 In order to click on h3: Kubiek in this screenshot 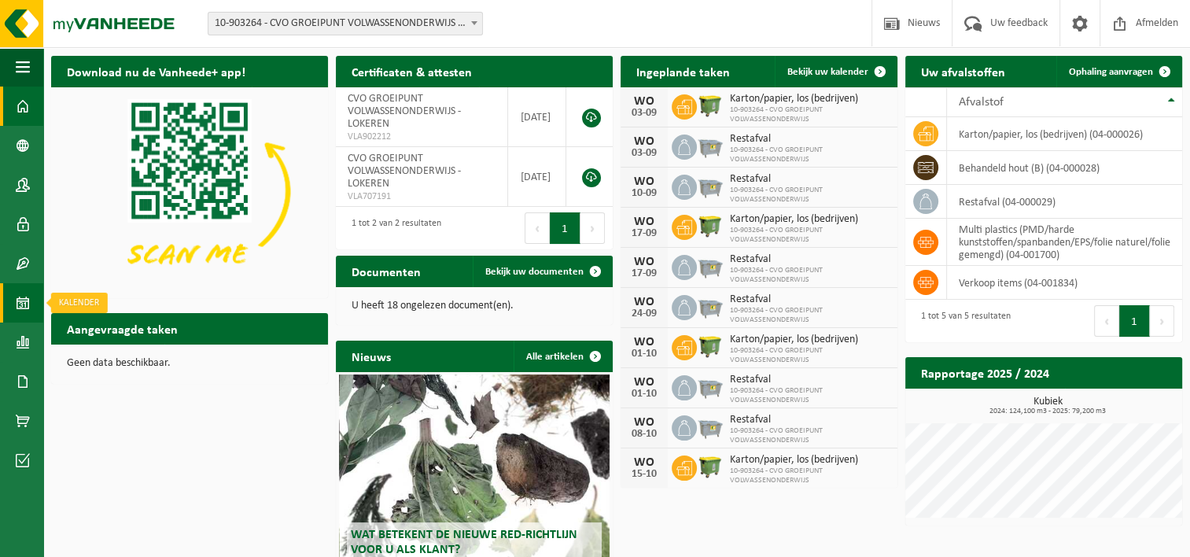, I will do `click(1048, 406)`.